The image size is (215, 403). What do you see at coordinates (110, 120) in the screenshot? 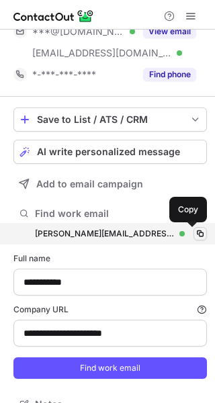
I see `button: save-profile-one-click` at bounding box center [110, 120].